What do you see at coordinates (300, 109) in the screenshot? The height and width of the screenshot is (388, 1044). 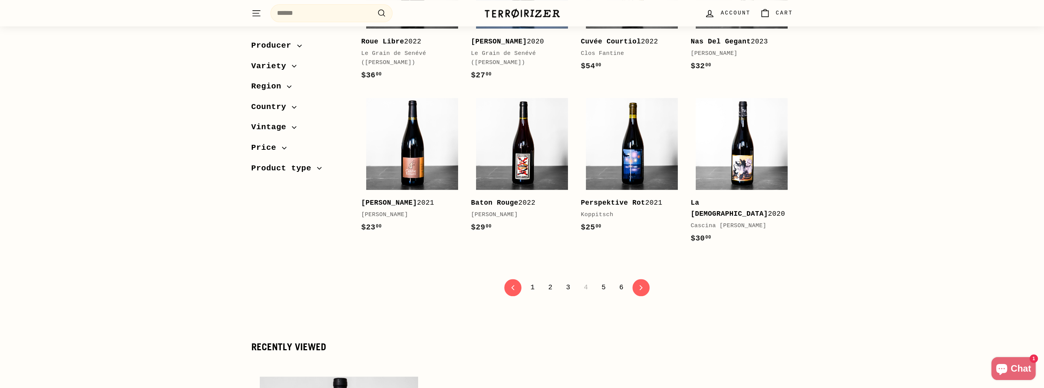 I see `button: Country` at bounding box center [300, 109].